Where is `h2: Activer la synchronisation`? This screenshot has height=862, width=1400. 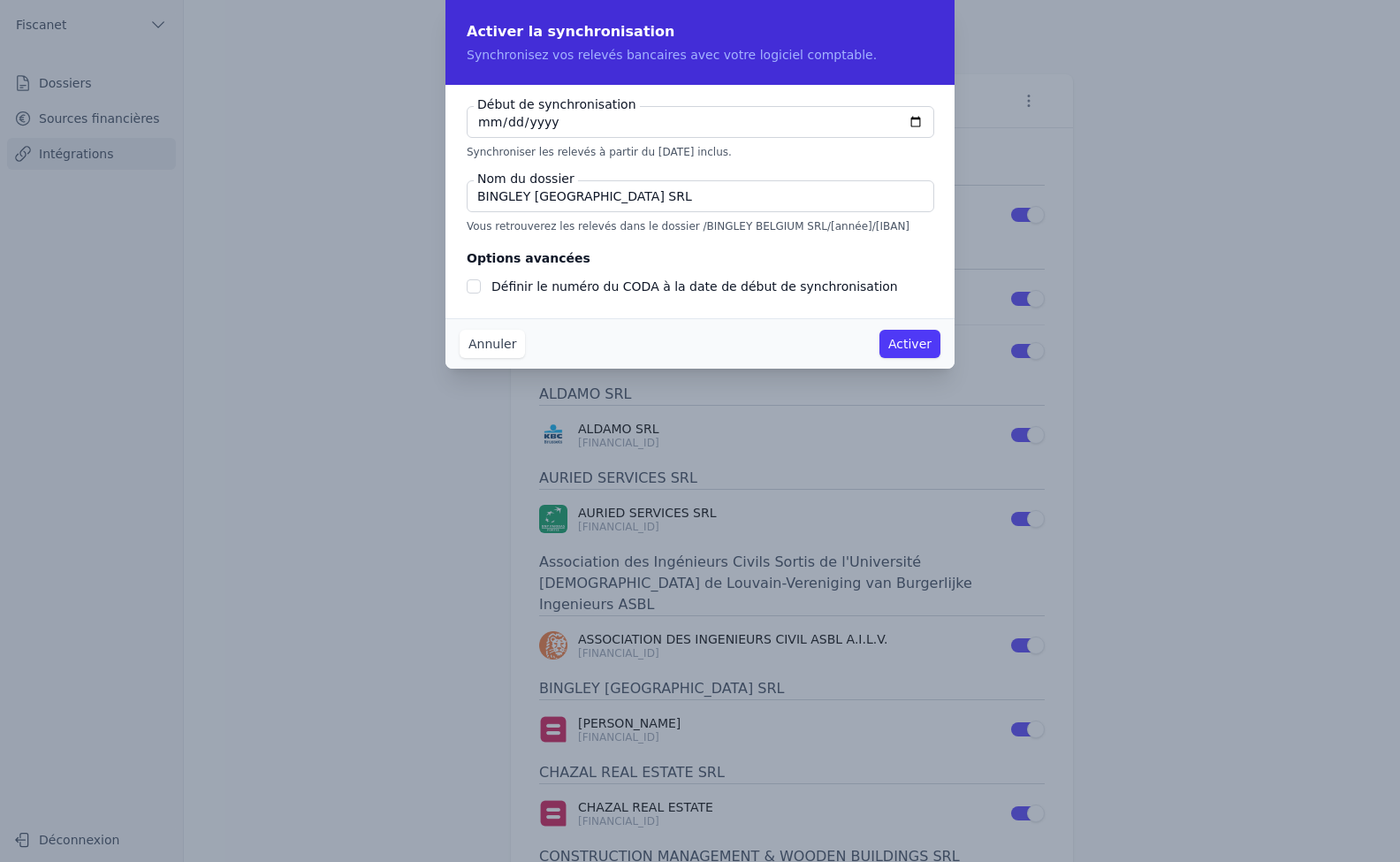 h2: Activer la synchronisation is located at coordinates (700, 32).